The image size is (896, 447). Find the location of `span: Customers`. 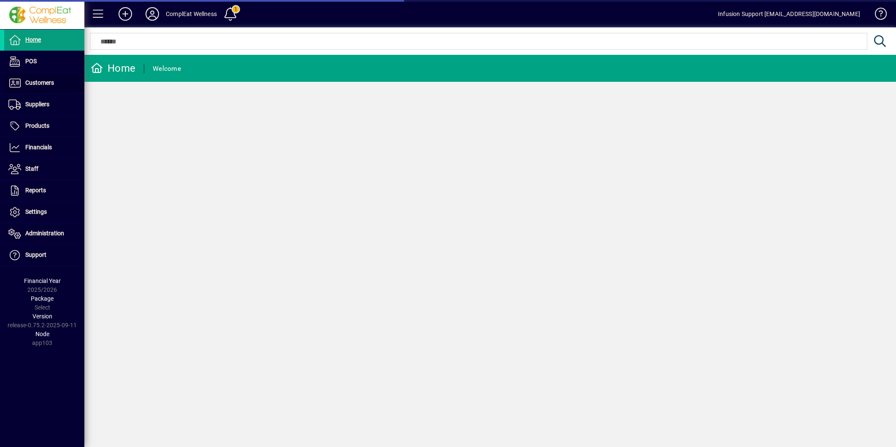

span: Customers is located at coordinates (40, 83).